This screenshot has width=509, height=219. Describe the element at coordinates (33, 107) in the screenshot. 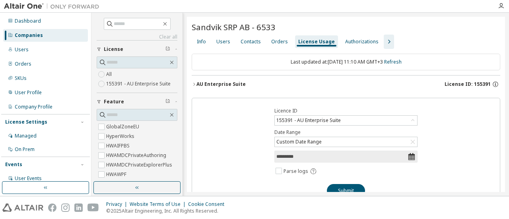

I see `div: Company Profile` at that location.